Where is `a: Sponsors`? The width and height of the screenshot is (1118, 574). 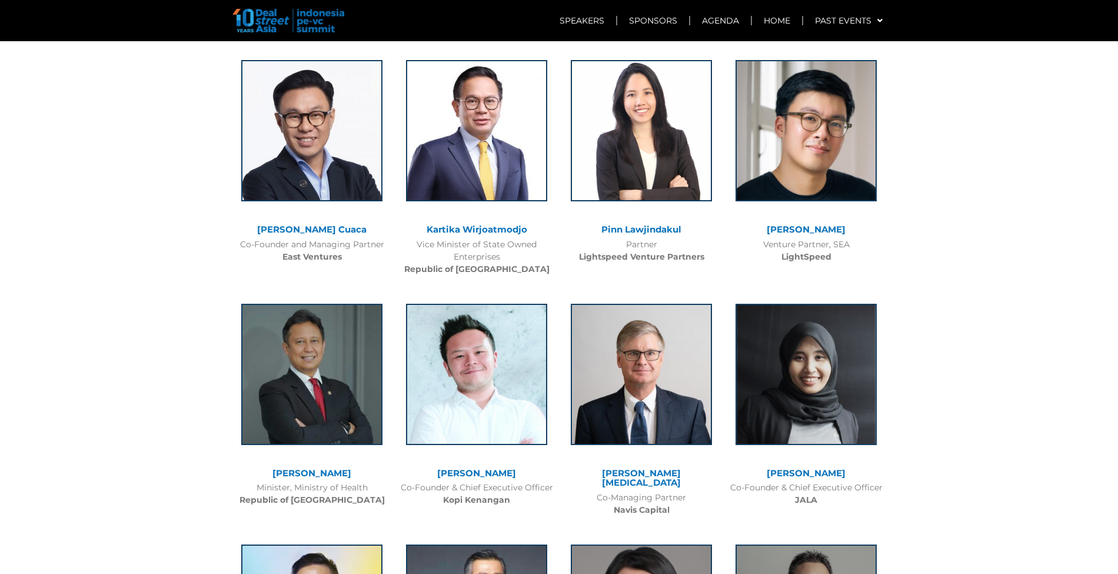 a: Sponsors is located at coordinates (653, 21).